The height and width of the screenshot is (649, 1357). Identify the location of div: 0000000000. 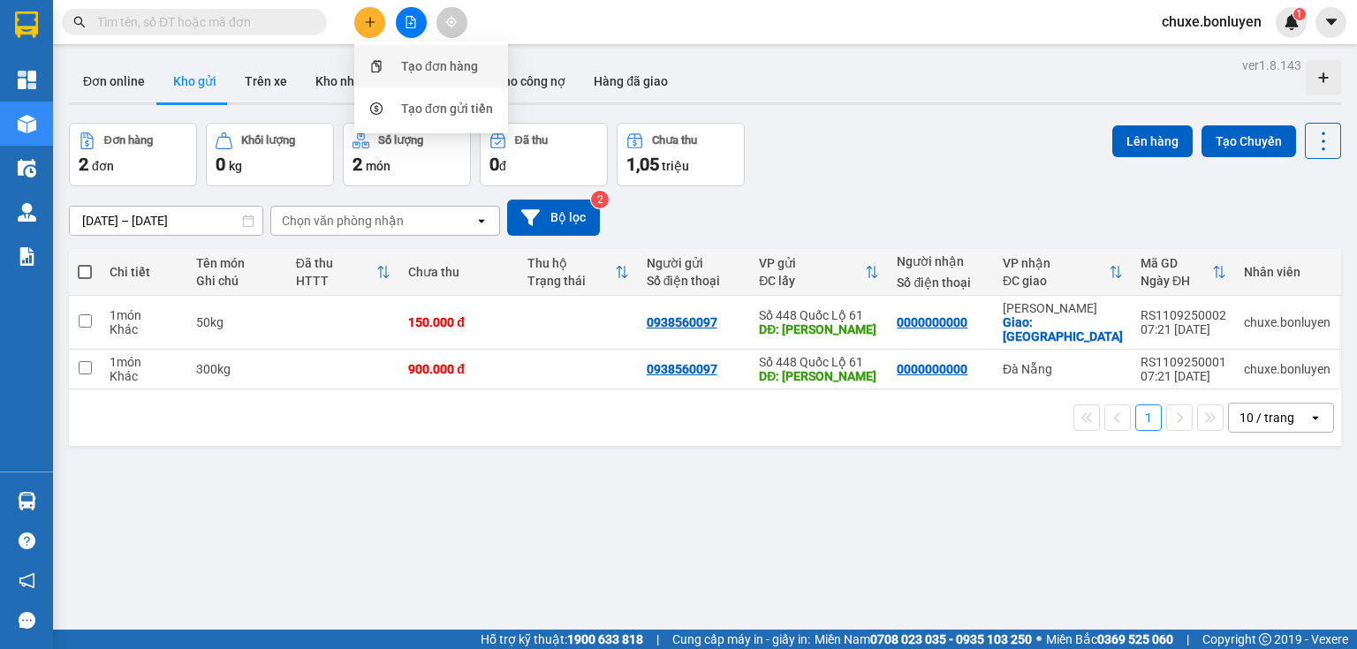
(932, 322).